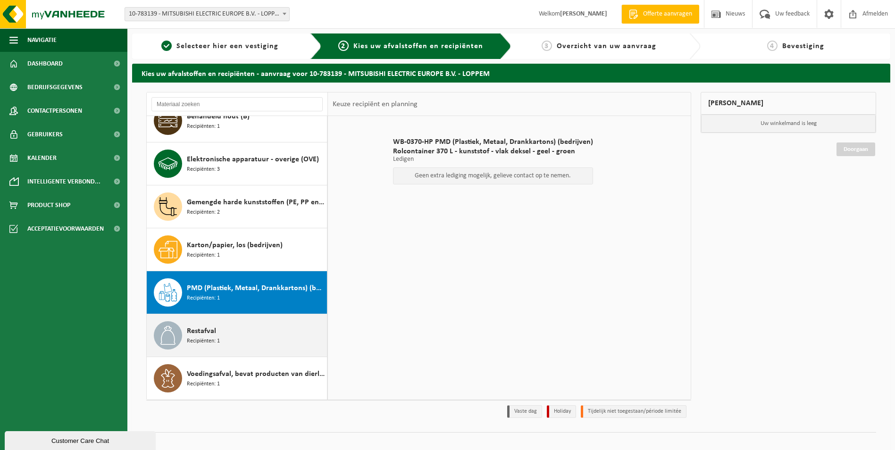  What do you see at coordinates (511, 73) in the screenshot?
I see `h2: Kies uw afvalstoffen en recipiënten - aanvraag voor 10-783139 - MITSUBISHI ELECTRIC EUROPE B.V. -...` at bounding box center [511, 73].